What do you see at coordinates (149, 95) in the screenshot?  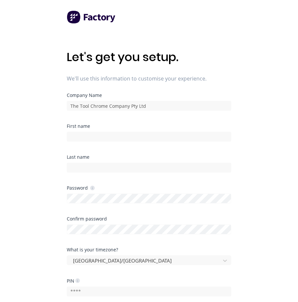 I see `div: Company Name` at bounding box center [149, 95].